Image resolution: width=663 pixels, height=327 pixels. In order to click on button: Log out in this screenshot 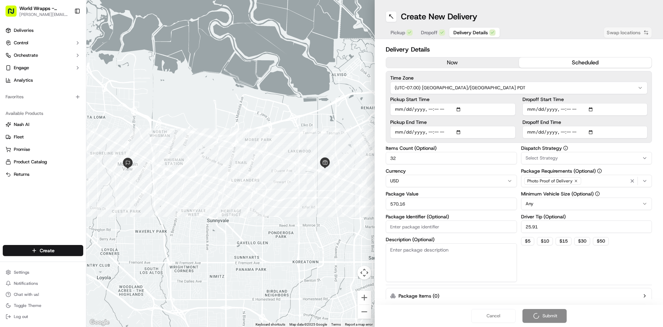, I will do `click(43, 316)`.